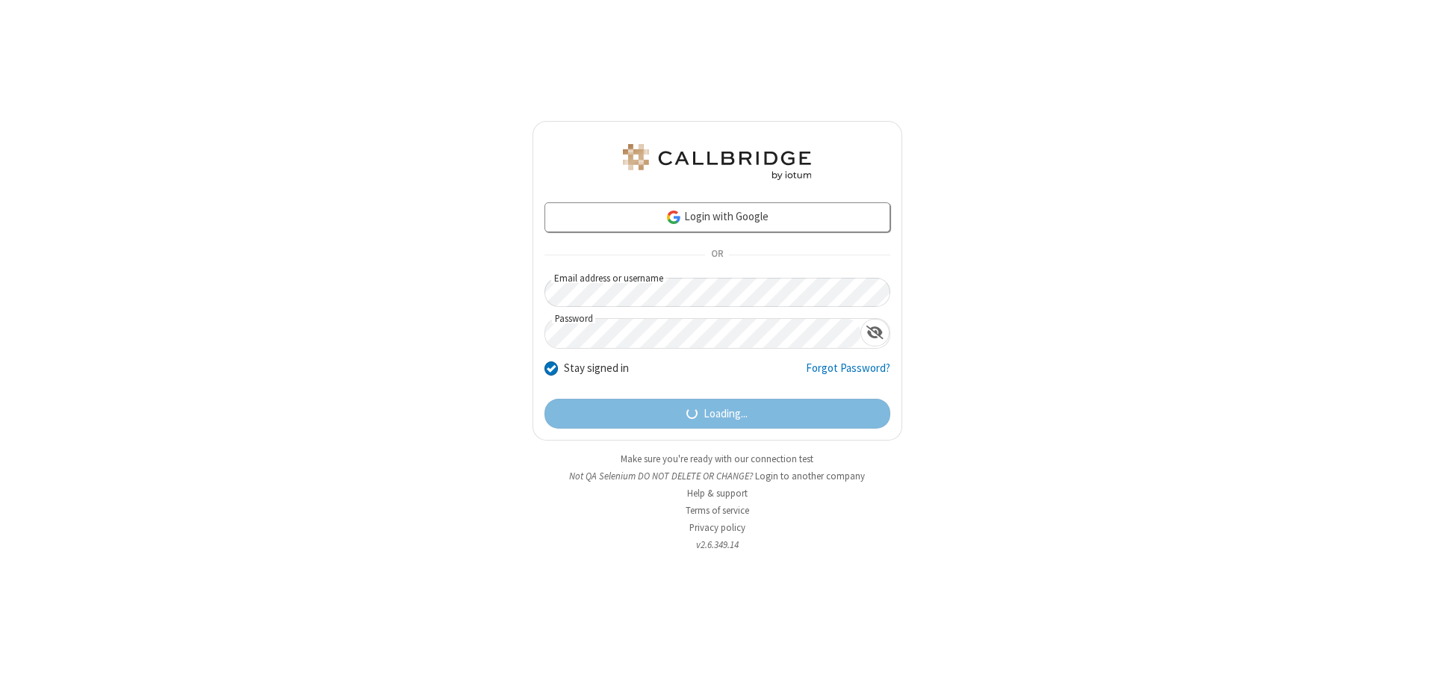  What do you see at coordinates (717, 476) in the screenshot?
I see `li: Not QA Selenium DO NOT DELETE OR CHANGE?` at bounding box center [717, 476].